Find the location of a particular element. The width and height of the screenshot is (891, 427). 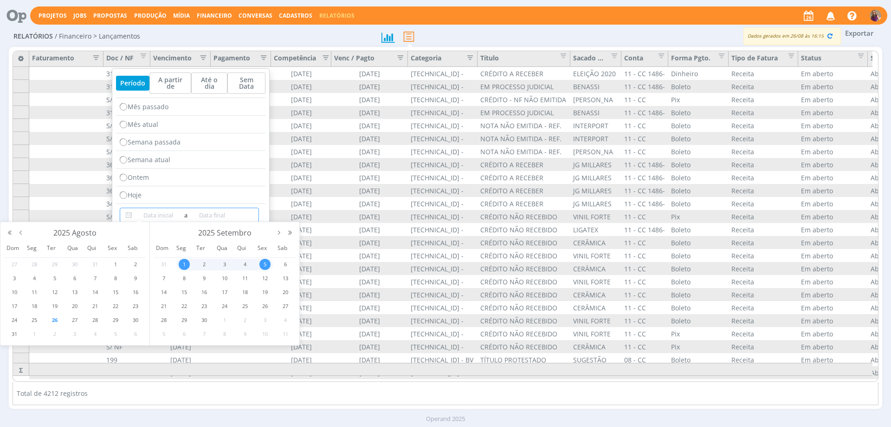

div: Competência is located at coordinates (301, 59).